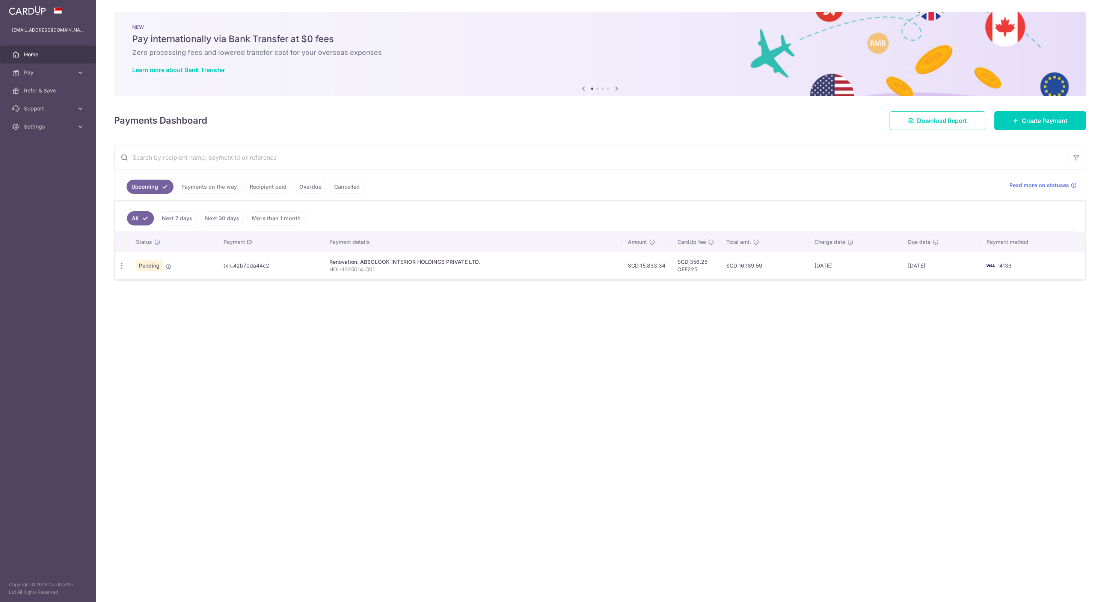 This screenshot has width=1104, height=602. I want to click on span: CardUp fee, so click(692, 242).